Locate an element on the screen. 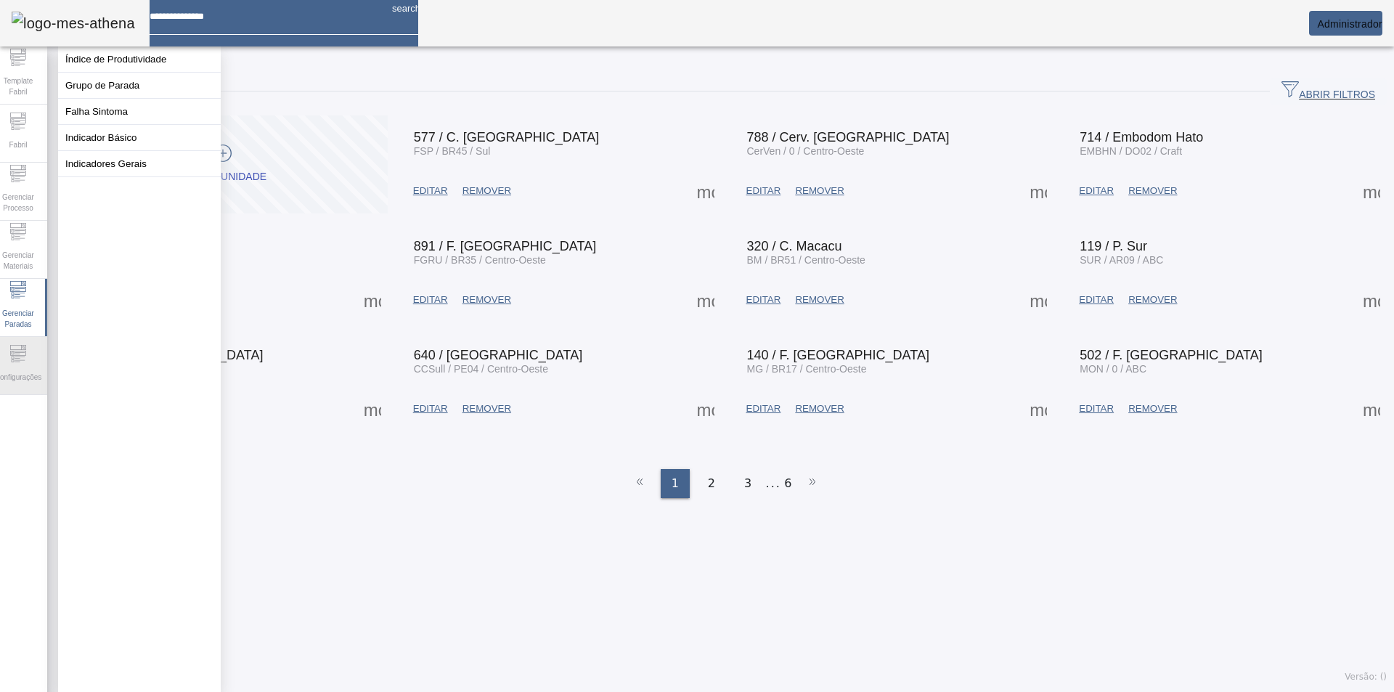 The width and height of the screenshot is (1394, 692). span: 2 is located at coordinates (711, 483).